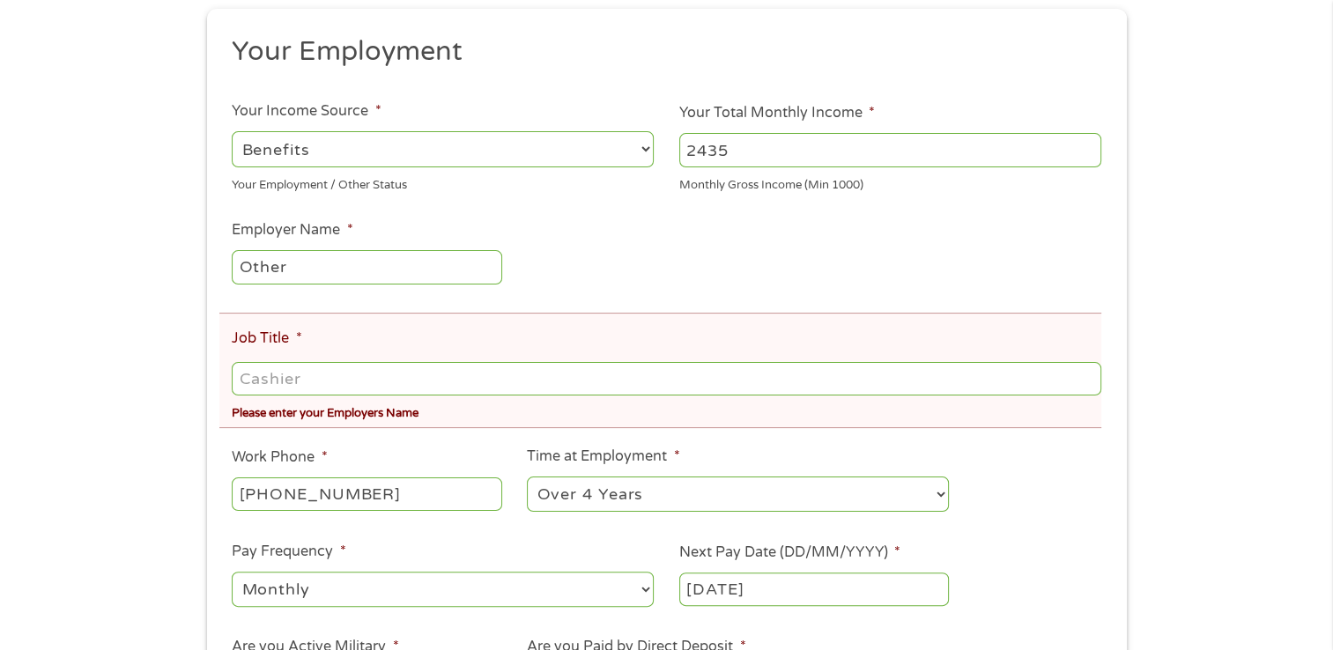 The image size is (1333, 650). What do you see at coordinates (442, 181) in the screenshot?
I see `div: Your Employment / Other Status` at bounding box center [442, 181].